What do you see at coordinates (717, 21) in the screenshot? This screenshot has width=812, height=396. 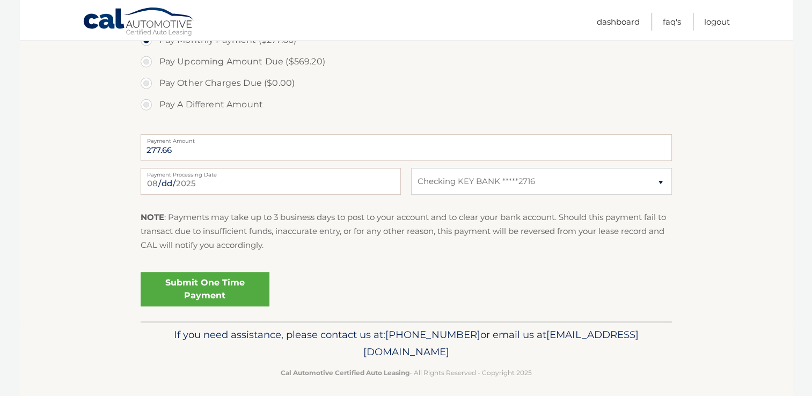 I see `a: Logout` at bounding box center [717, 21].